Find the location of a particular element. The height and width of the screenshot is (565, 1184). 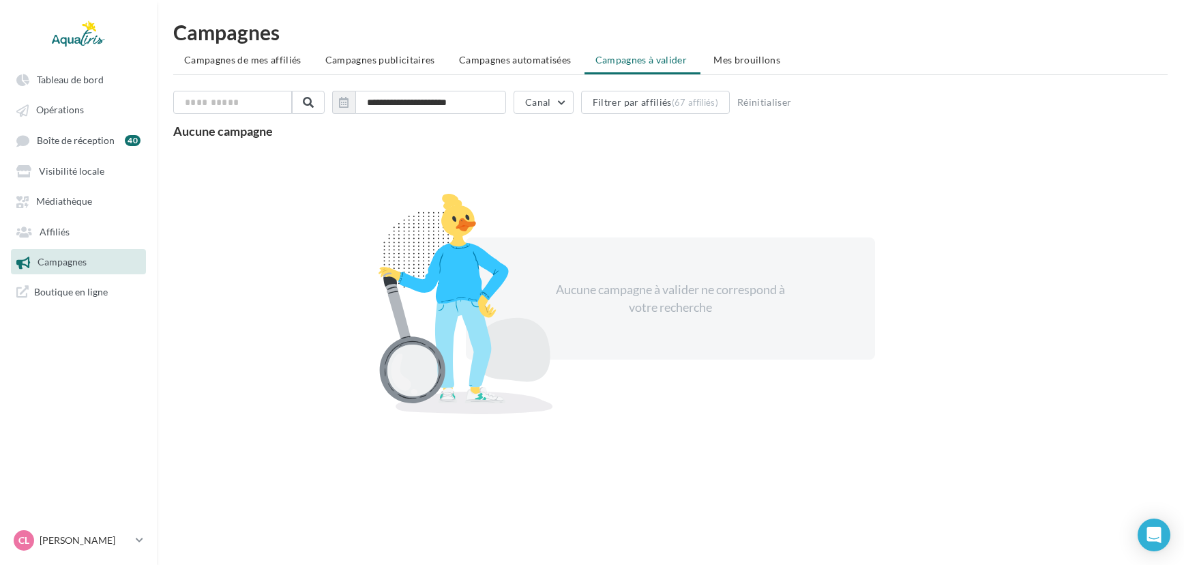

div: 40 is located at coordinates (132, 141).